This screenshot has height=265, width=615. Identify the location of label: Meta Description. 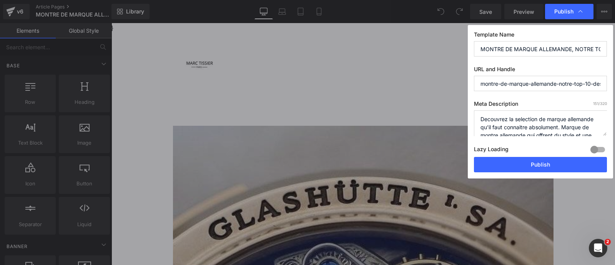
(540, 105).